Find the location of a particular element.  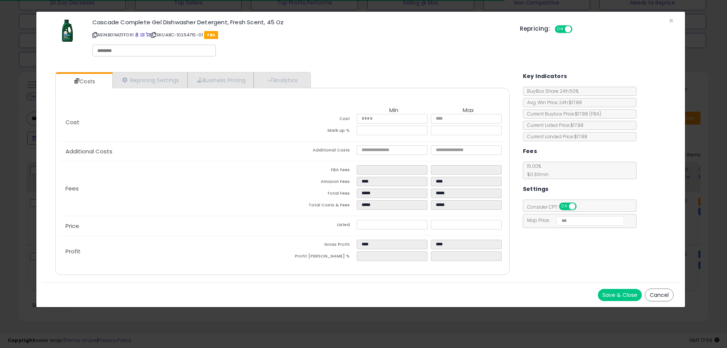

span: FBA is located at coordinates (211, 35).